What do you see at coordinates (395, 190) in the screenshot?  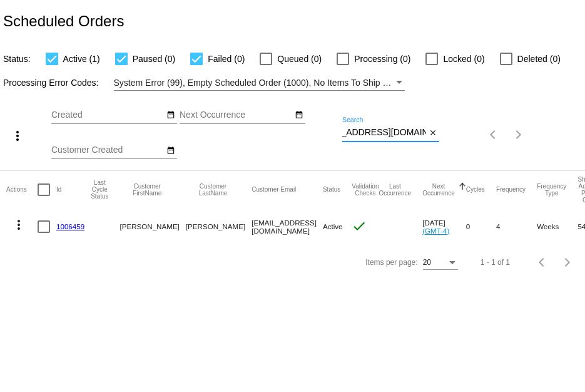 I see `button: Change sorting for LastOccurrenceUtc` at bounding box center [395, 190].